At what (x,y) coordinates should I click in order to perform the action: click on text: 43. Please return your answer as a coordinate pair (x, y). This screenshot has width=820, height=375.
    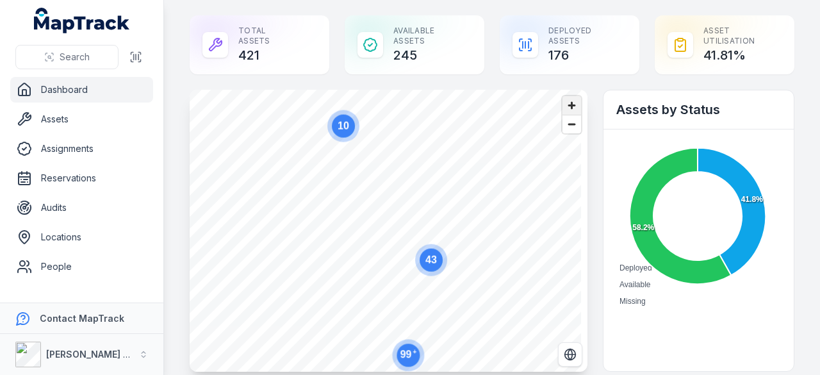
    Looking at the image, I should click on (431, 260).